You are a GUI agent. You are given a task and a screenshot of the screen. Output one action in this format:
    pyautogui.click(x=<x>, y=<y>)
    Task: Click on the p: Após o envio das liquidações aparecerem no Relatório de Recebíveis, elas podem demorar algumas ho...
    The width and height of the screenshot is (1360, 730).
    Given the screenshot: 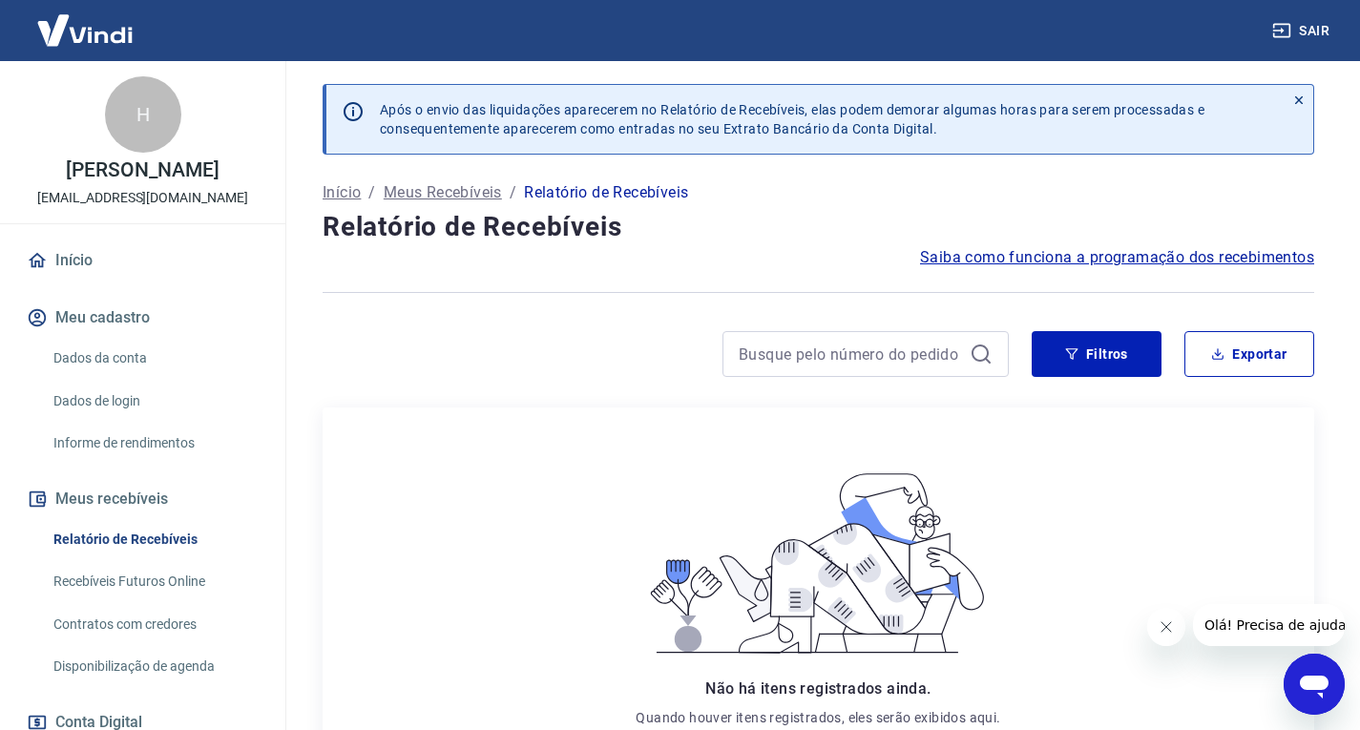 What is the action you would take?
    pyautogui.click(x=792, y=119)
    